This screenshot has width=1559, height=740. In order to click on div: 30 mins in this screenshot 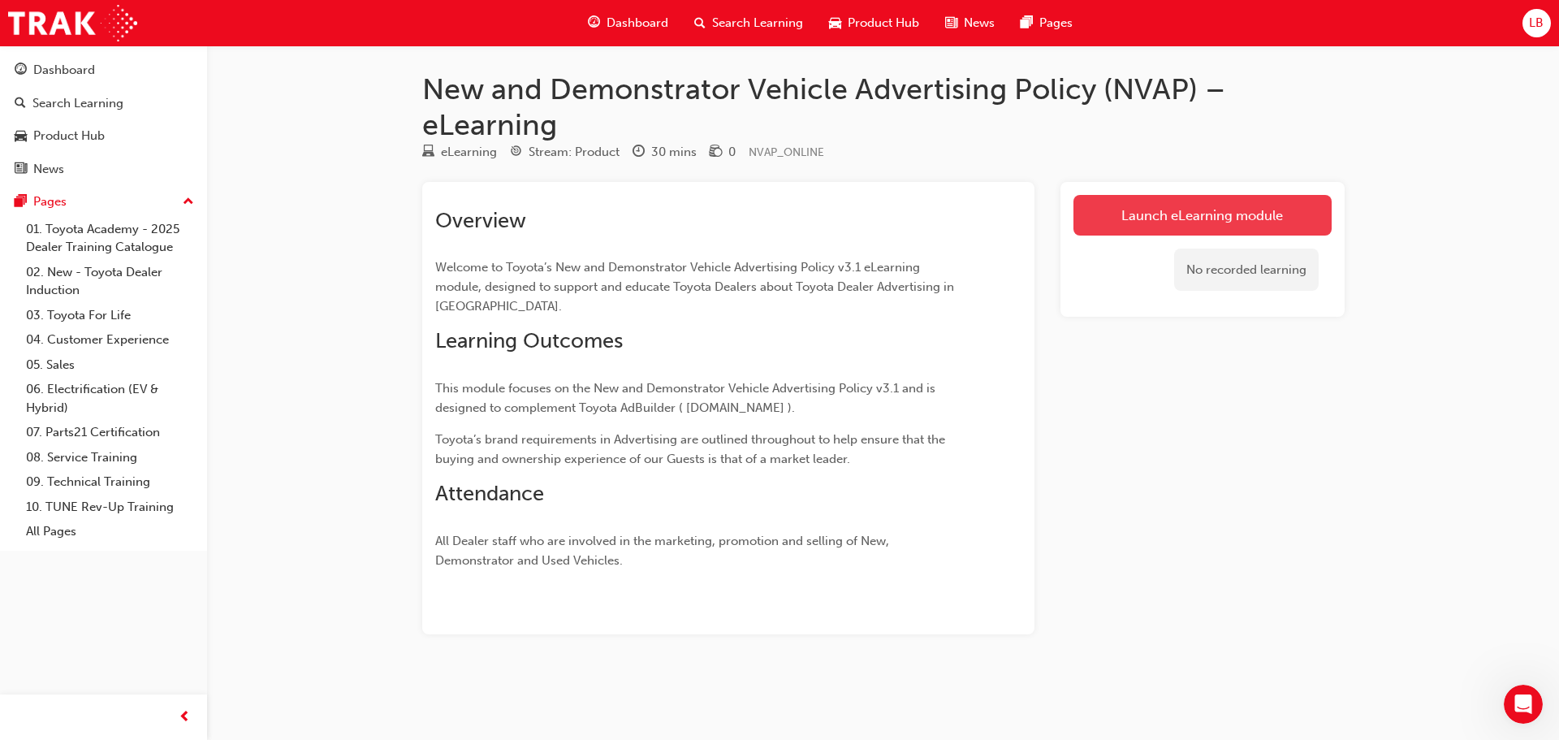, I will do `click(674, 152)`.